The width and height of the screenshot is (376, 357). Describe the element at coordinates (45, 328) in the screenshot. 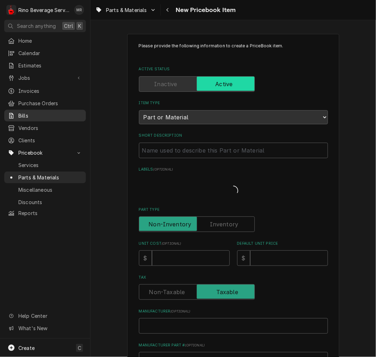

I see `a: Go to What's New` at that location.